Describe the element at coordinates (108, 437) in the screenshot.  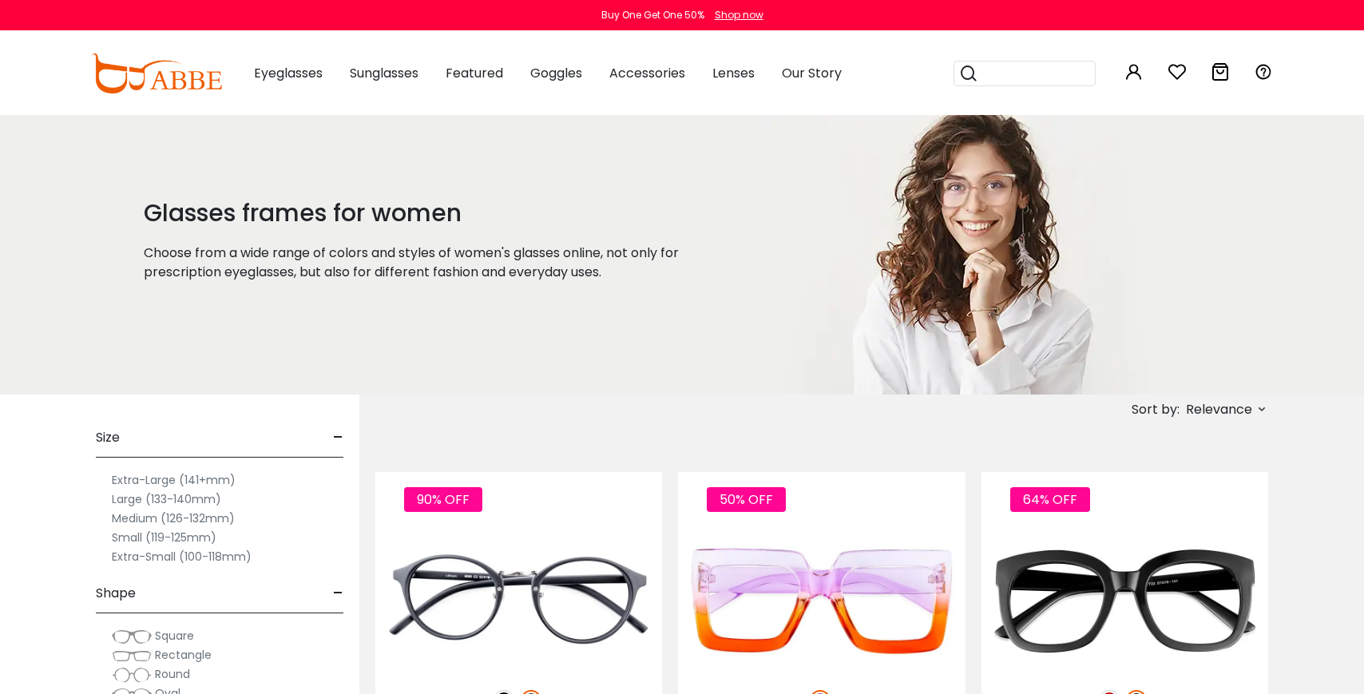
I see `span: Size` at that location.